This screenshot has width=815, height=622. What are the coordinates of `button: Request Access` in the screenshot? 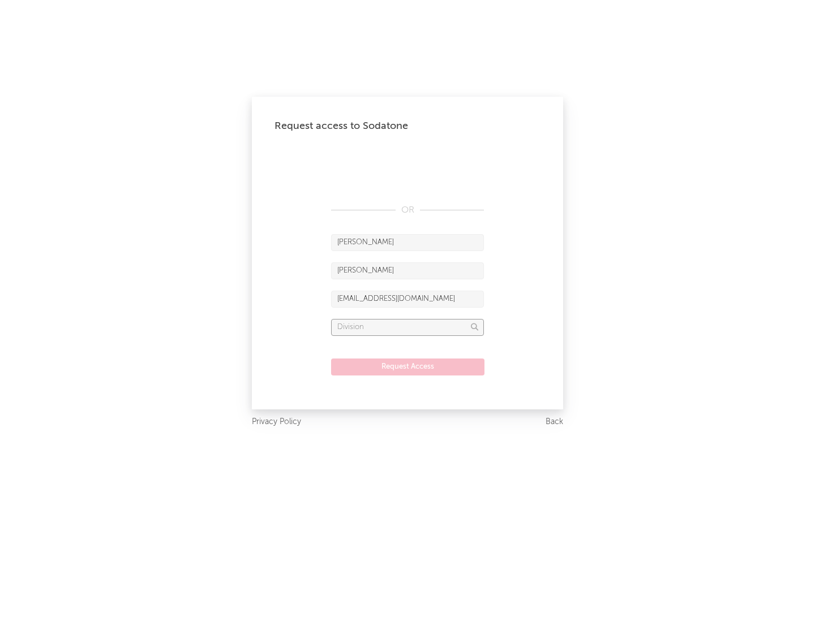 It's located at (407, 367).